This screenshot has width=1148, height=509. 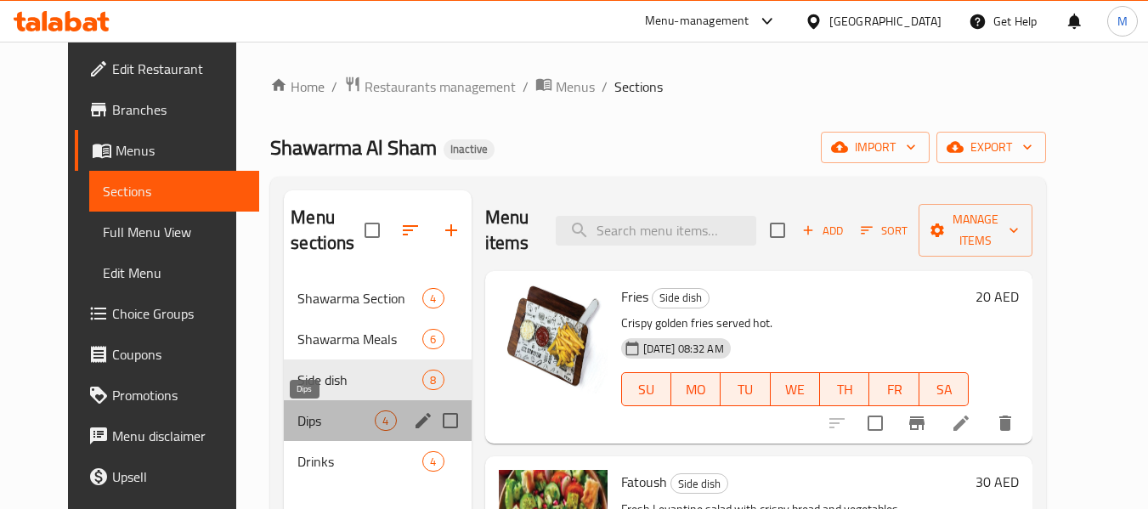 I want to click on div: Drinks4, so click(x=377, y=461).